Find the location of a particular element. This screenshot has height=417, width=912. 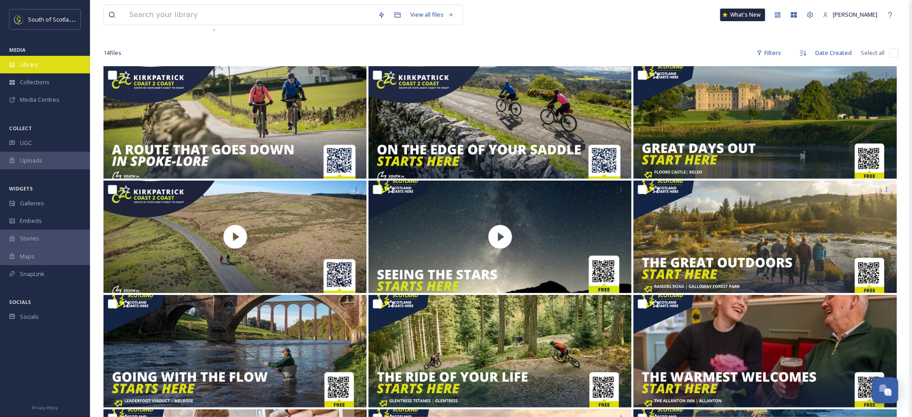

input: Search your library is located at coordinates (249, 15).